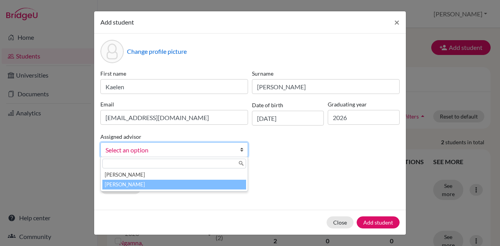 The height and width of the screenshot is (246, 500). Describe the element at coordinates (112, 52) in the screenshot. I see `div: Profile picture` at that location.